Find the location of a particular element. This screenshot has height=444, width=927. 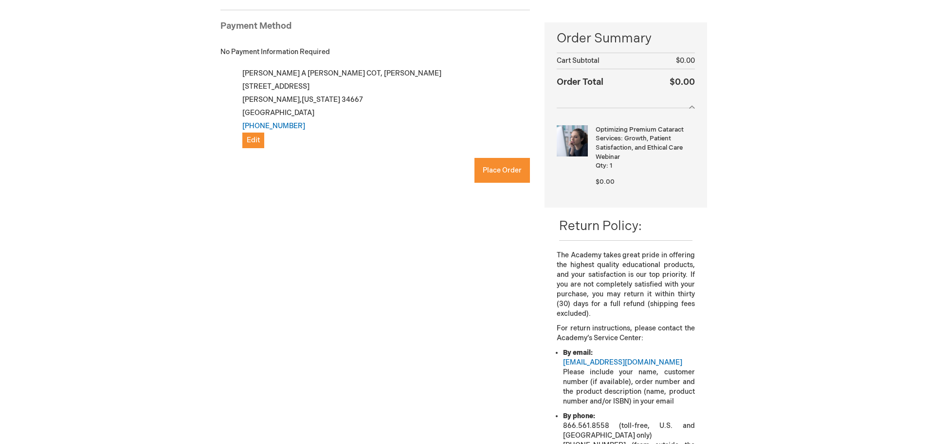

img: Optimizing Premium Cataract Services: Growth, Patient Satisfaction, and Ethical Care Webinar is located at coordinates (573, 141).